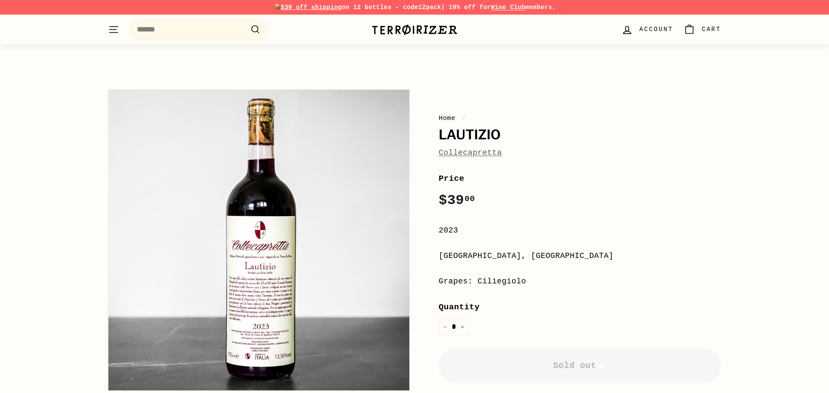 This screenshot has width=829, height=393. I want to click on p: 📦 on 12 bottles - code | 10% off for members., so click(414, 7).